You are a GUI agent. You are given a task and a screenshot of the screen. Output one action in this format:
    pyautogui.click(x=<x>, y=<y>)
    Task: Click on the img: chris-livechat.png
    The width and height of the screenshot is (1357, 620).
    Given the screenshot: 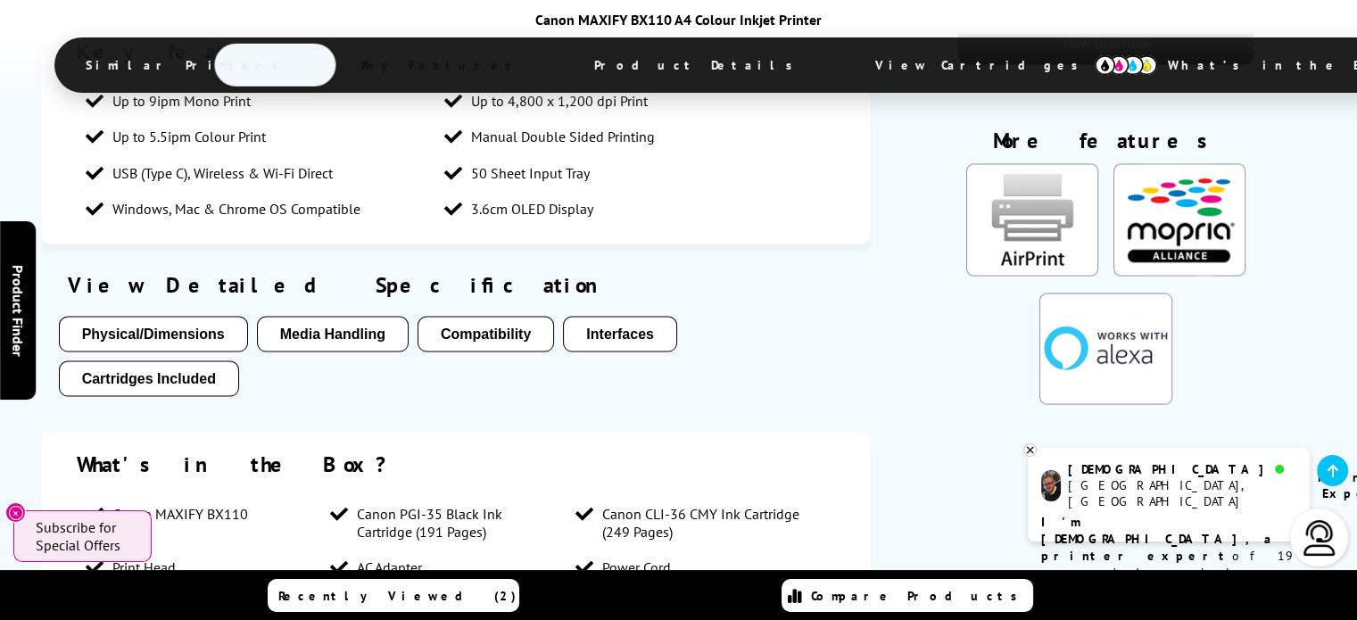 What is the action you would take?
    pyautogui.click(x=1051, y=485)
    